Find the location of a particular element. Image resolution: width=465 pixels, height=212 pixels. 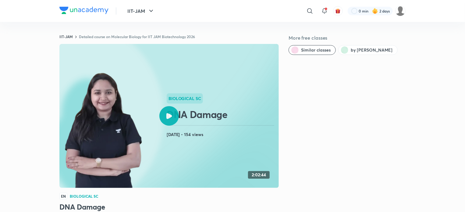

h4: 2:02:44 is located at coordinates (259, 175).